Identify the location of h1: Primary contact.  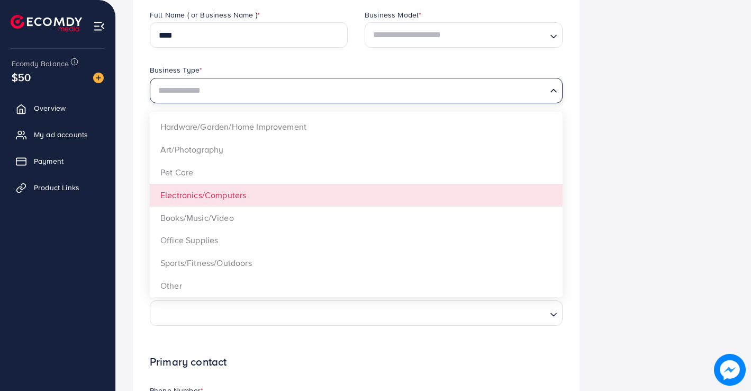
(356, 361).